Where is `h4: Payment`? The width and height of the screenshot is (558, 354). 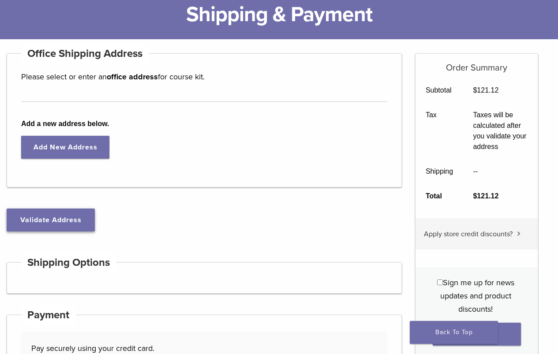
h4: Payment is located at coordinates (49, 315).